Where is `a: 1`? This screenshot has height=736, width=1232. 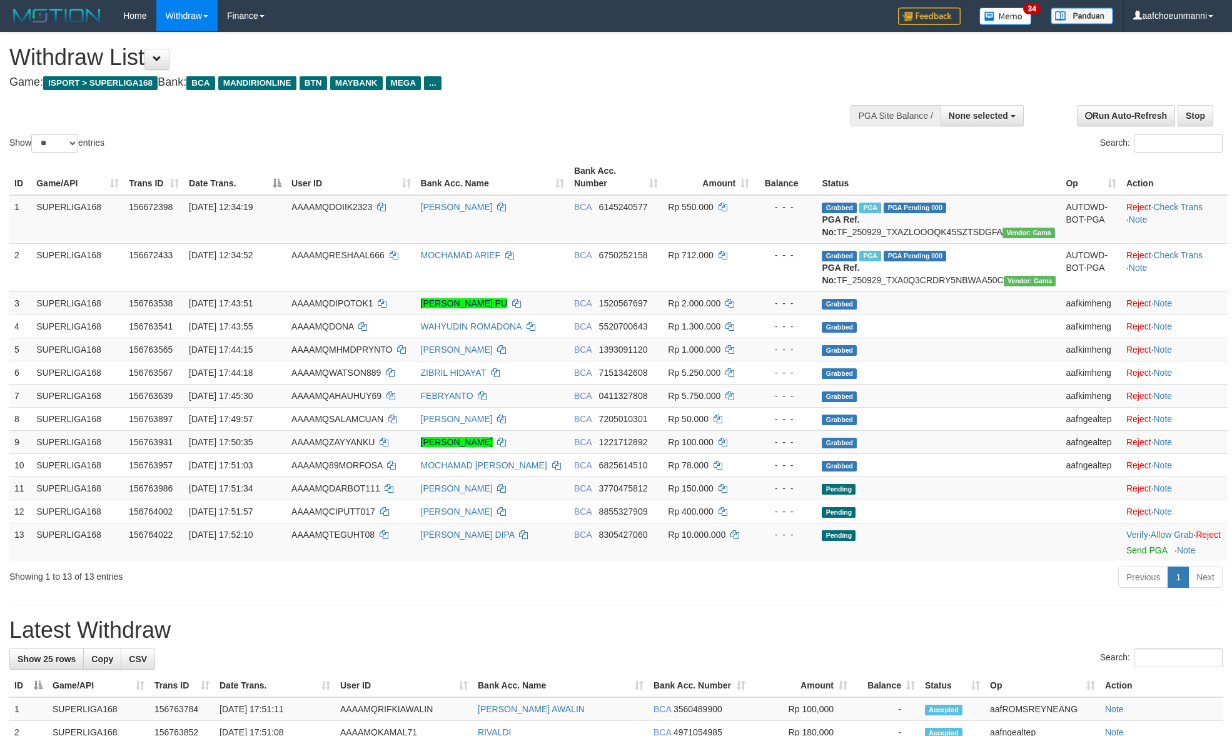
a: 1 is located at coordinates (1178, 577).